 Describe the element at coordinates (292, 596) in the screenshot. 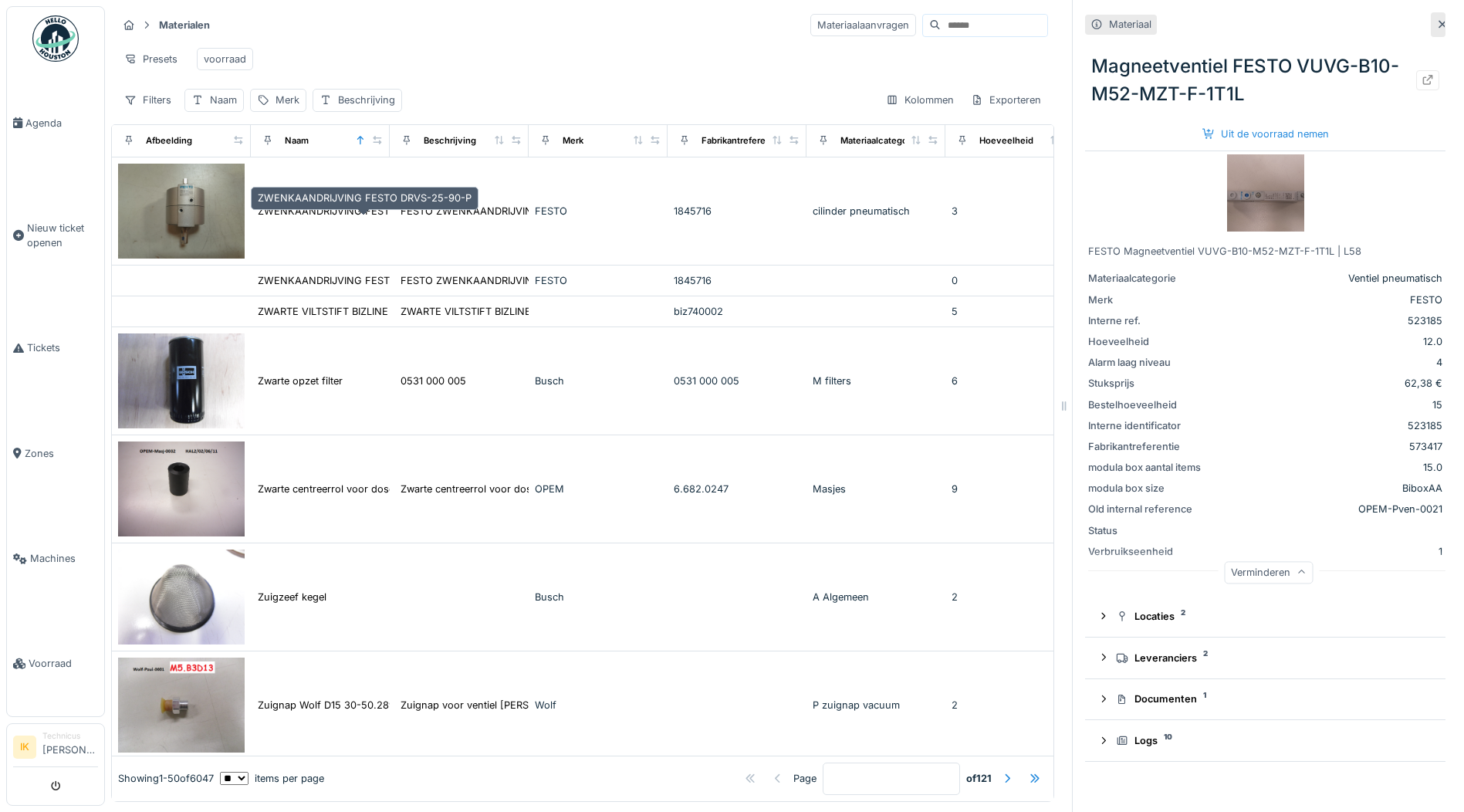

I see `div: Zuigzeef kegel` at that location.